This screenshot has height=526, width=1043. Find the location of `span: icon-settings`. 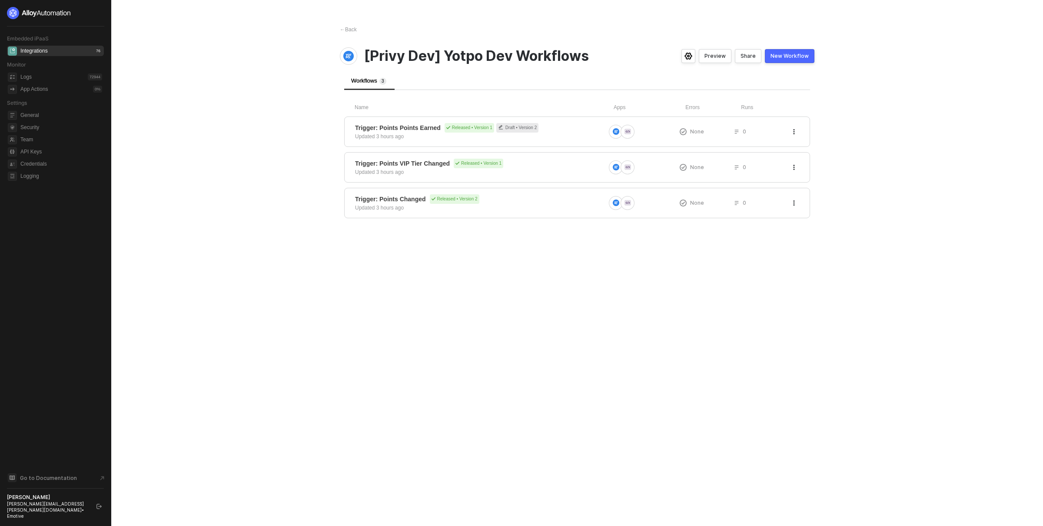

span: icon-settings is located at coordinates (688, 56).